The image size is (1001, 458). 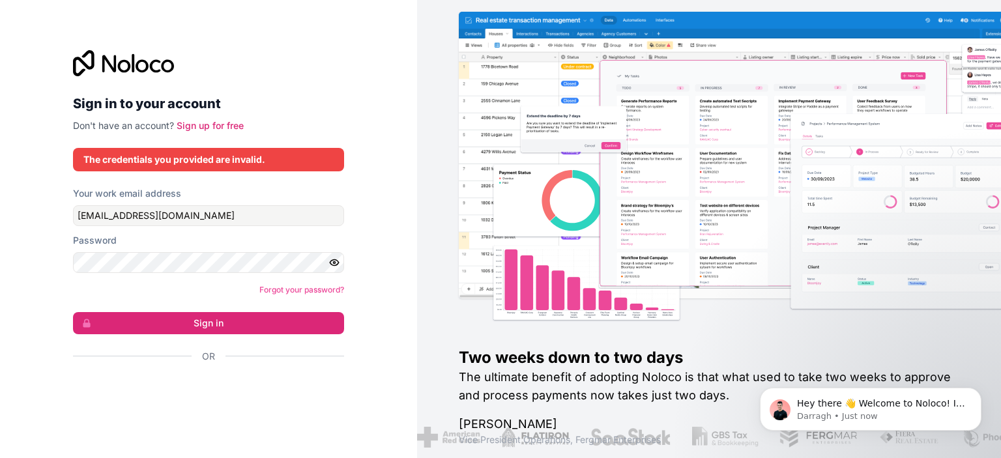 I want to click on h2: The ultimate benefit of adopting Noloco is that what used to take two weeks to approve and proces..., so click(x=709, y=387).